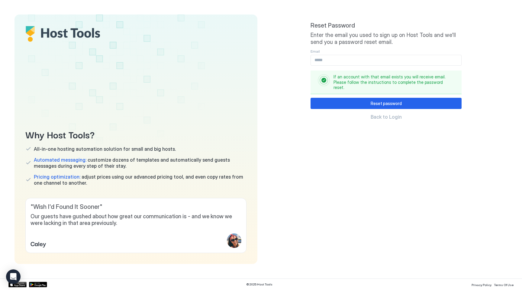  I want to click on span: adjust prices using our advanced pricing tool, and even copy rates from one channel to another., so click(140, 180).